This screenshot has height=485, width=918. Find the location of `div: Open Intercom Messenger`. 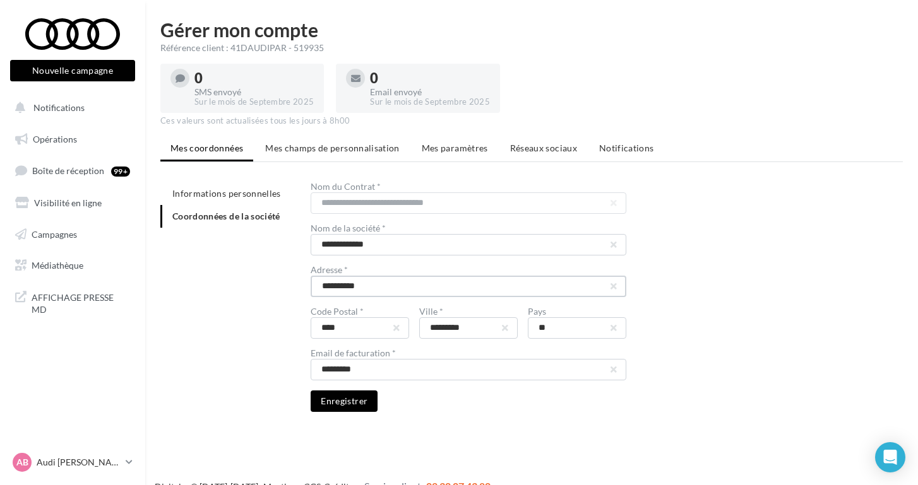

div: Open Intercom Messenger is located at coordinates (890, 458).